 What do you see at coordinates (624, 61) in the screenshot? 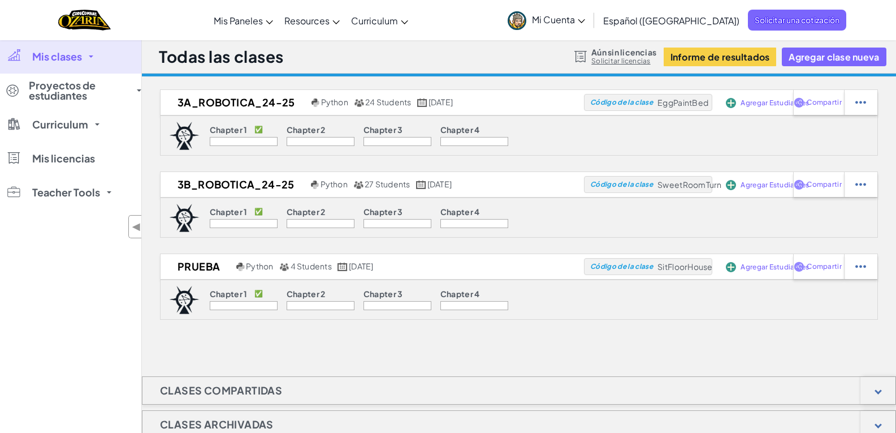
I see `a: Solicitar licencias` at bounding box center [624, 61].